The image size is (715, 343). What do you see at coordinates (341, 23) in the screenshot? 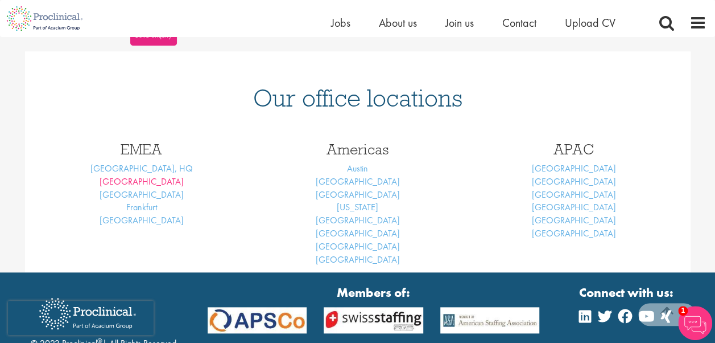
I see `a: Jobs` at bounding box center [341, 23].